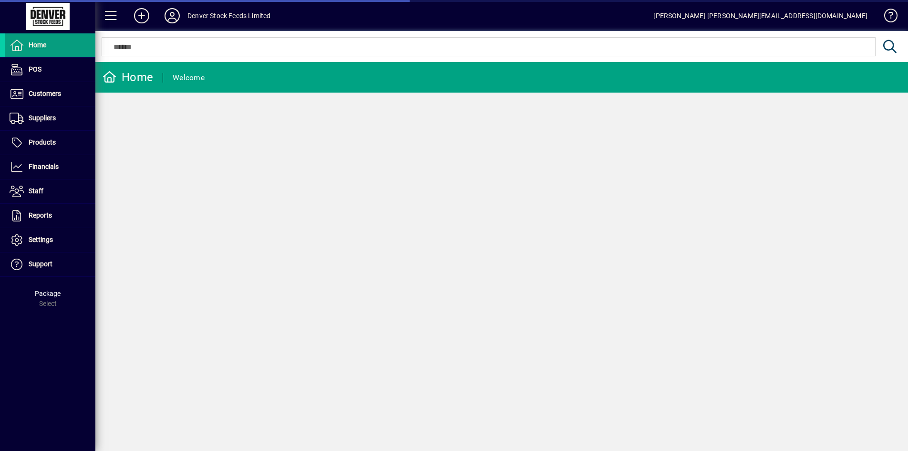 This screenshot has width=908, height=451. What do you see at coordinates (42, 142) in the screenshot?
I see `span: Products` at bounding box center [42, 142].